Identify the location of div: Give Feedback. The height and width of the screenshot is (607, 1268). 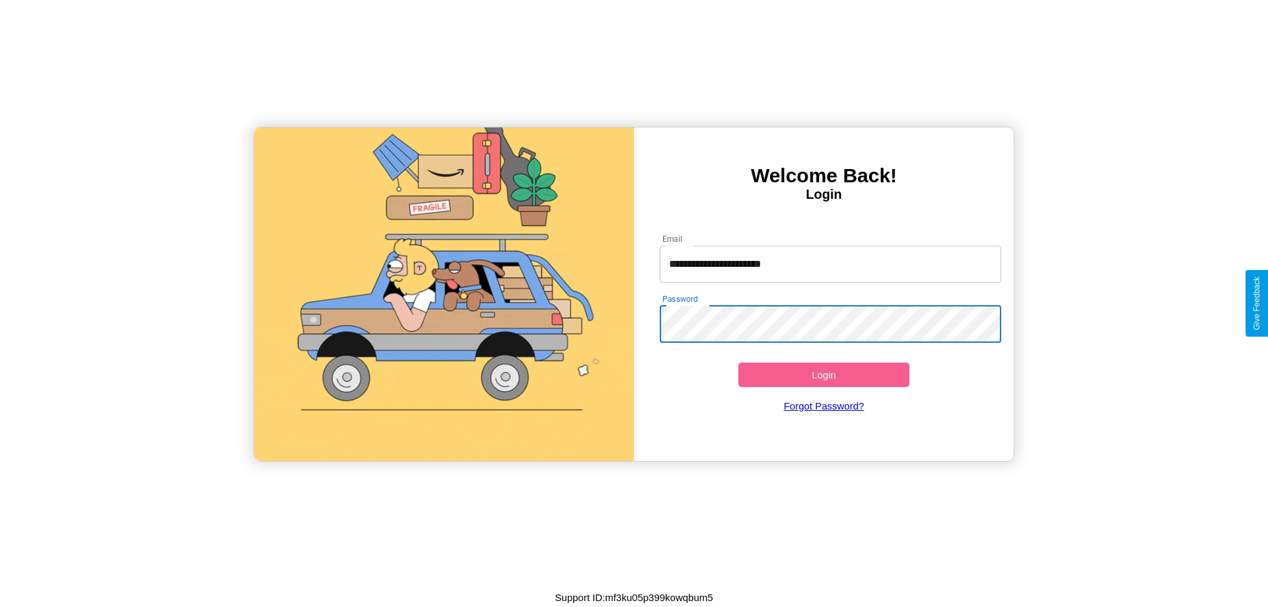
(1256, 303).